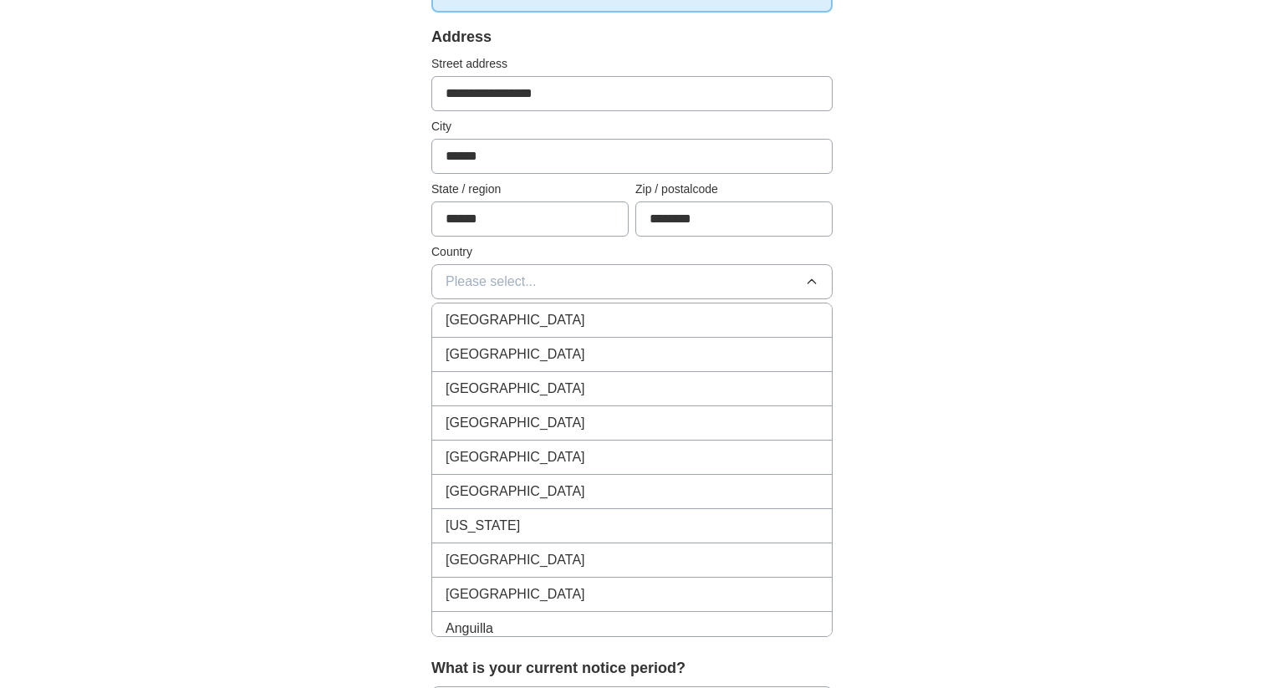  Describe the element at coordinates (632, 37) in the screenshot. I see `div: Address` at that location.